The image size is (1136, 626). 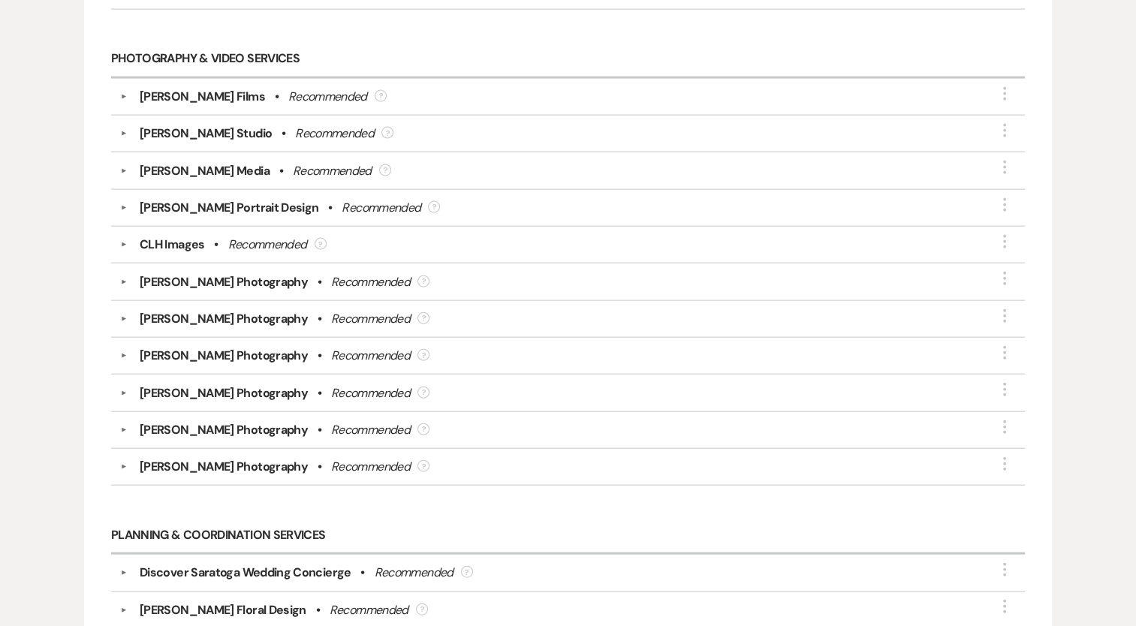 What do you see at coordinates (568, 536) in the screenshot?
I see `h6: Planning & Coordination Services` at bounding box center [568, 536].